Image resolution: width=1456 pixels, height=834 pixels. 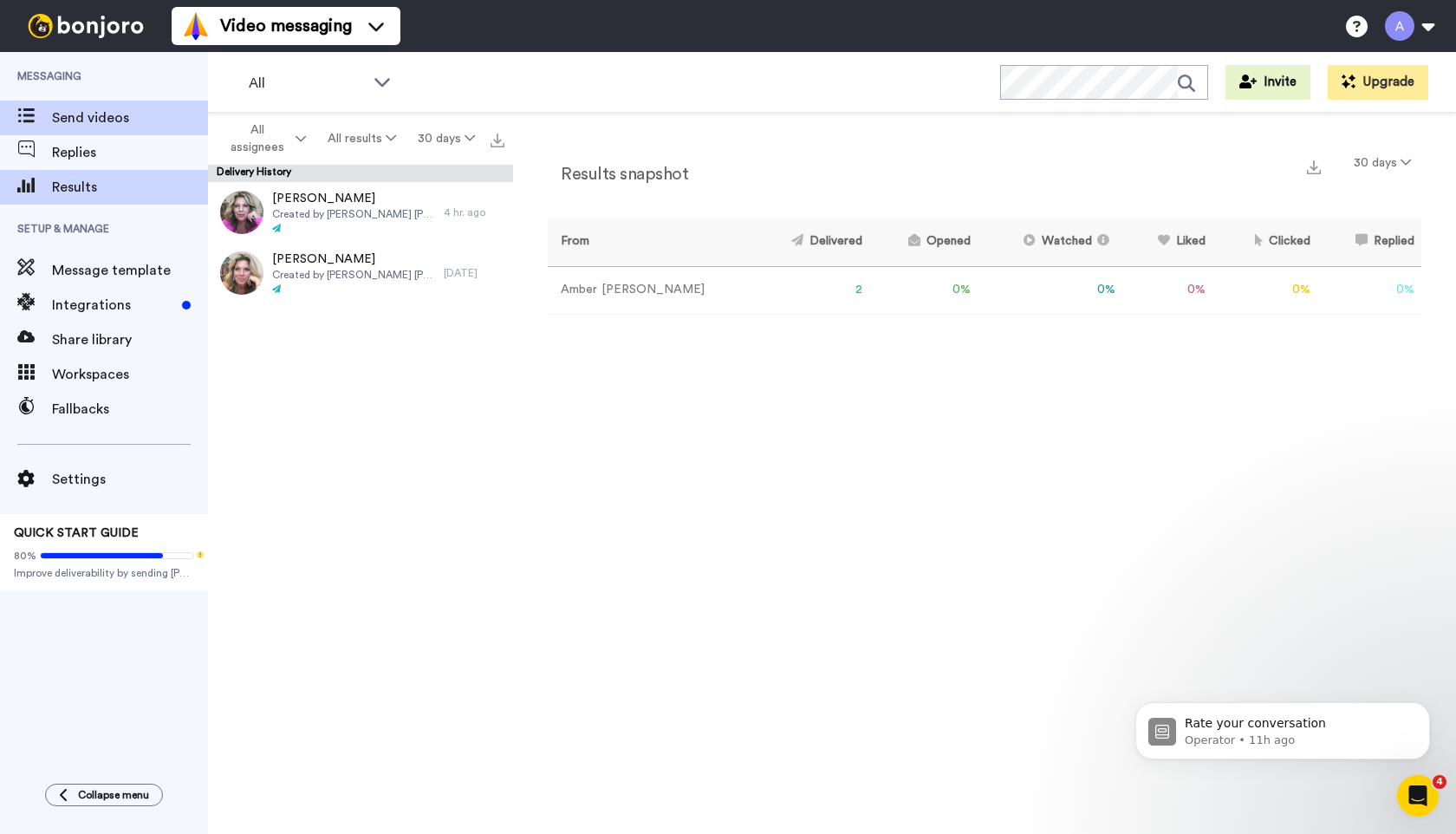 What do you see at coordinates (1314, 165) in the screenshot?
I see `button: Export a summary of each team member’s results that match this filter now.` at bounding box center [1314, 165].